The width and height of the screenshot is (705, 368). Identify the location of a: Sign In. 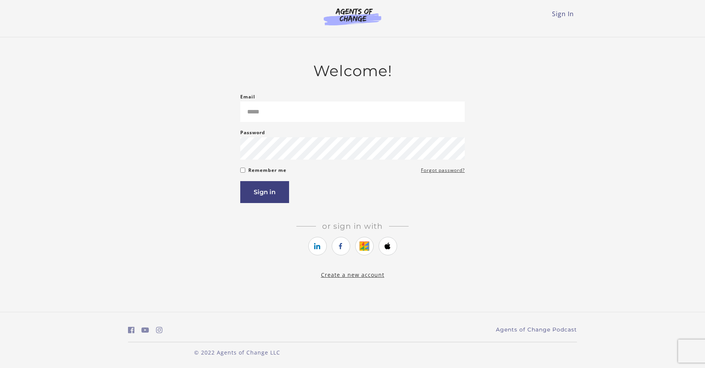
(563, 14).